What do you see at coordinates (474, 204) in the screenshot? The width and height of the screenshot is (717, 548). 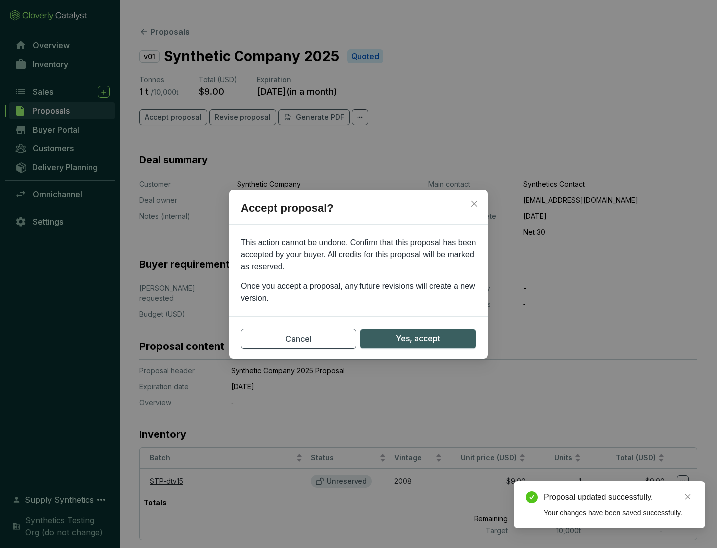 I see `button: Close` at bounding box center [474, 204].